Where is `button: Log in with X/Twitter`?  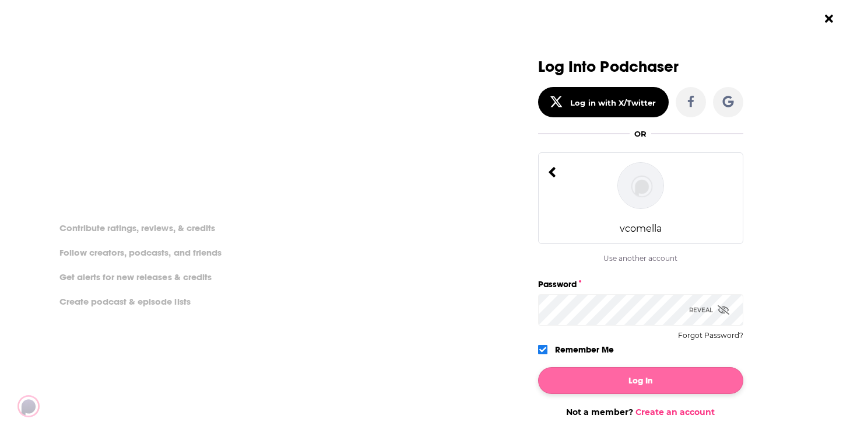 button: Log in with X/Twitter is located at coordinates (604, 102).